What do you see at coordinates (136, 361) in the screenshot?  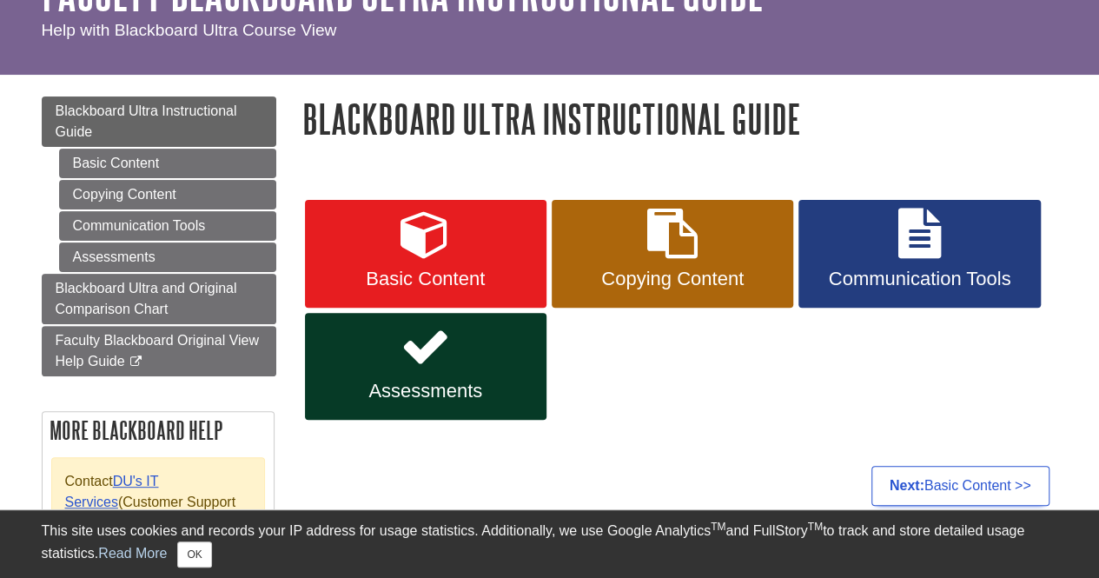 I see `i: This link opens in a new window` at bounding box center [136, 361].